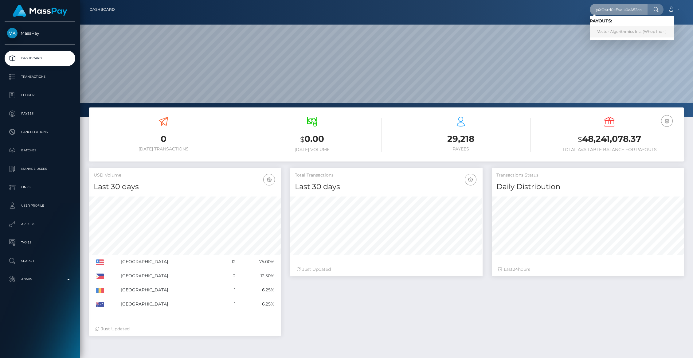 The height and width of the screenshot is (358, 693). I want to click on h5: Transactions Status, so click(587, 175).